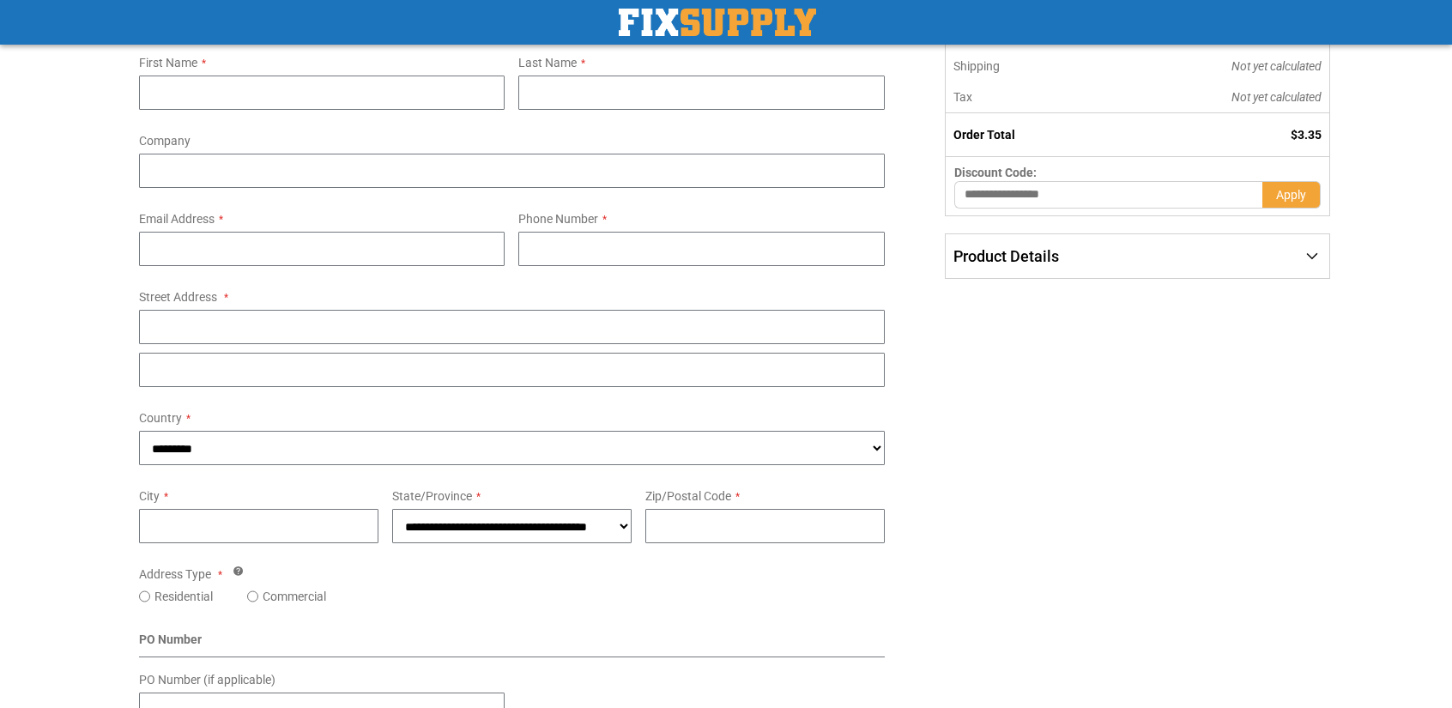 This screenshot has width=1452, height=708. Describe the element at coordinates (1030, 97) in the screenshot. I see `th: Tax` at that location.